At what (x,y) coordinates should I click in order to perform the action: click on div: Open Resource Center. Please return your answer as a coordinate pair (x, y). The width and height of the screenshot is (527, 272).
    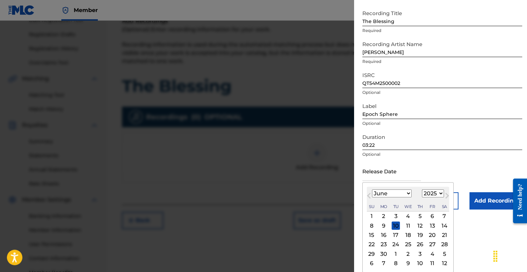
    Looking at the image, I should click on (12, 28).